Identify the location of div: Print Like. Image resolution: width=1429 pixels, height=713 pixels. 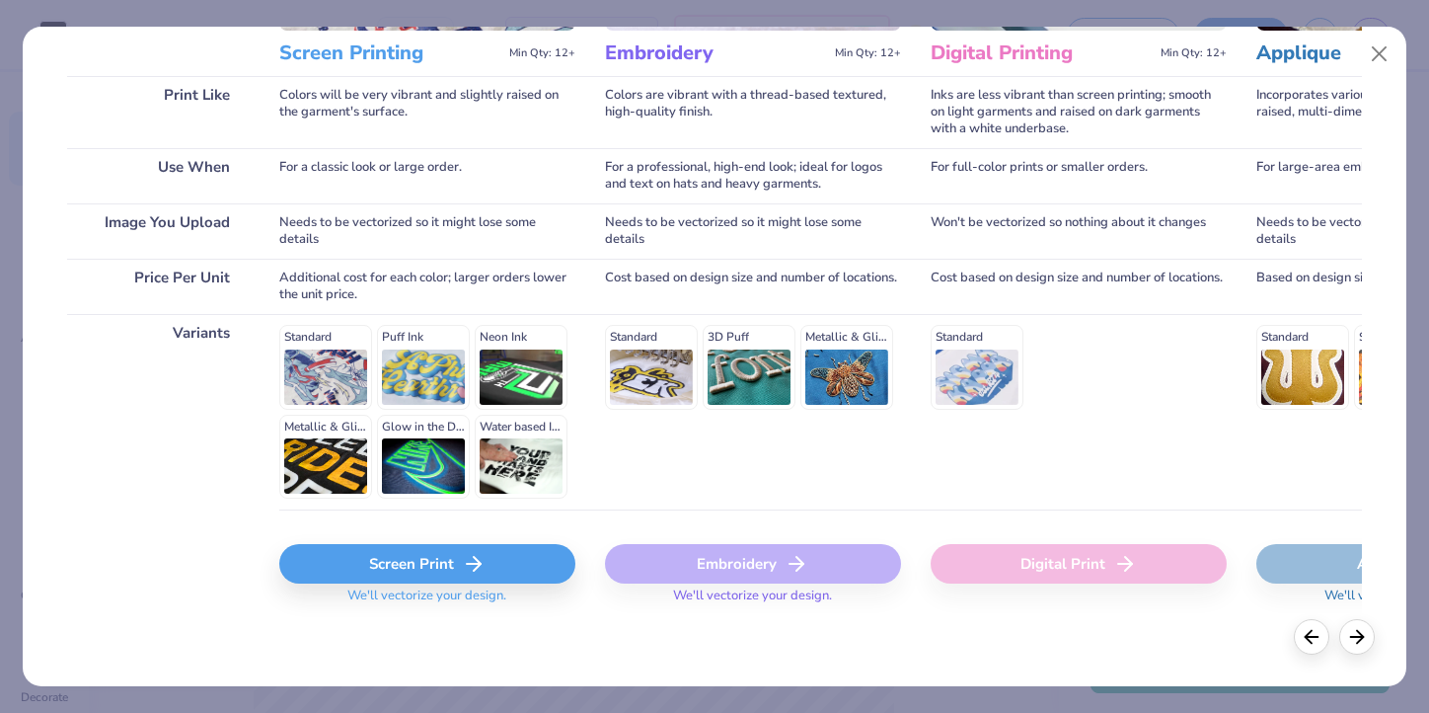
(158, 112).